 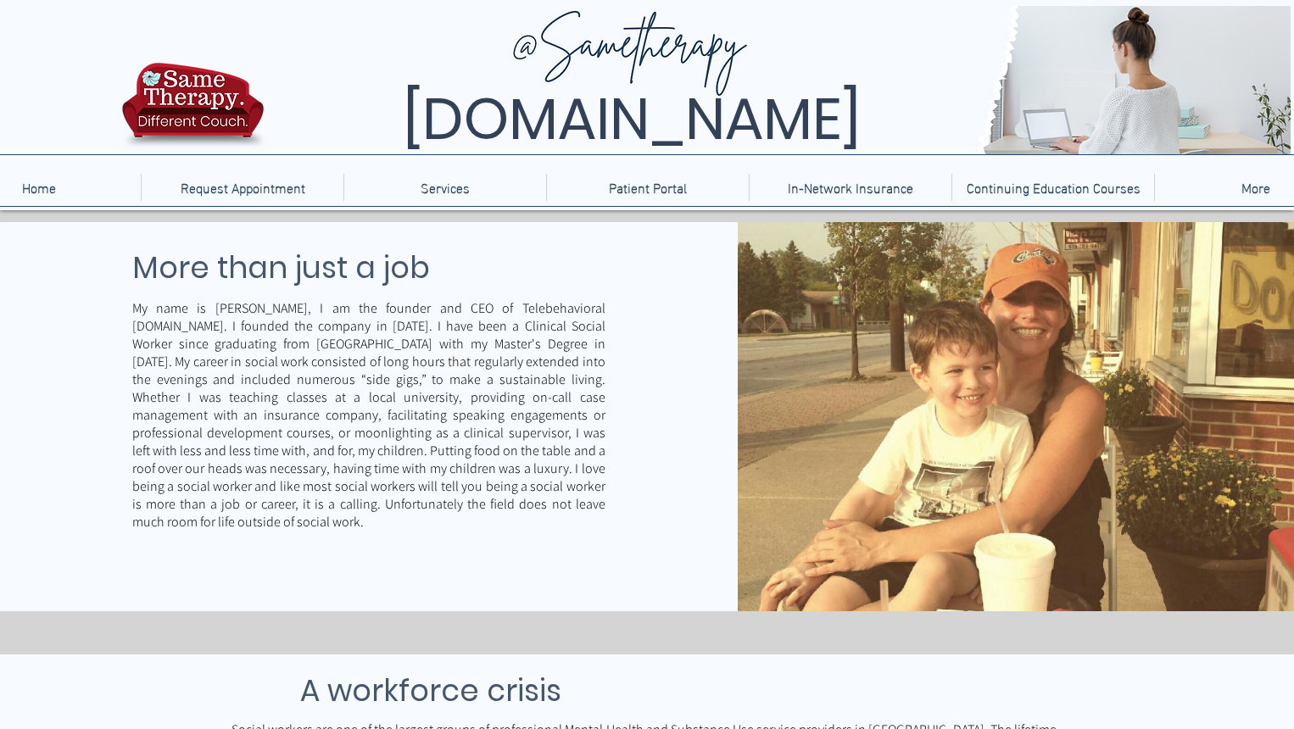 What do you see at coordinates (1053, 187) in the screenshot?
I see `p: Continuing Education Courses` at bounding box center [1053, 187].